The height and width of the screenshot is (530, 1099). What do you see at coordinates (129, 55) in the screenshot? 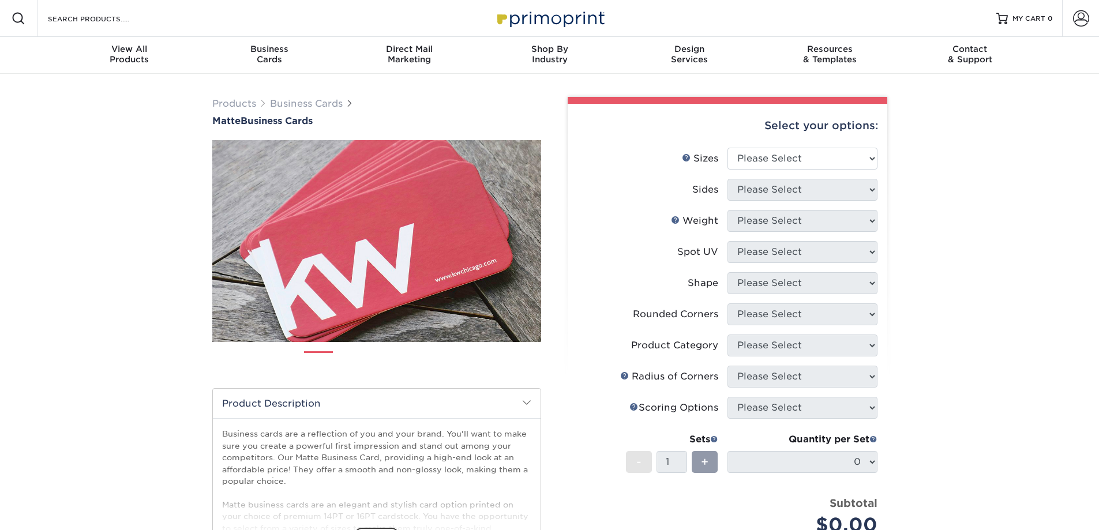
I see `a: View AllProducts` at bounding box center [129, 55].